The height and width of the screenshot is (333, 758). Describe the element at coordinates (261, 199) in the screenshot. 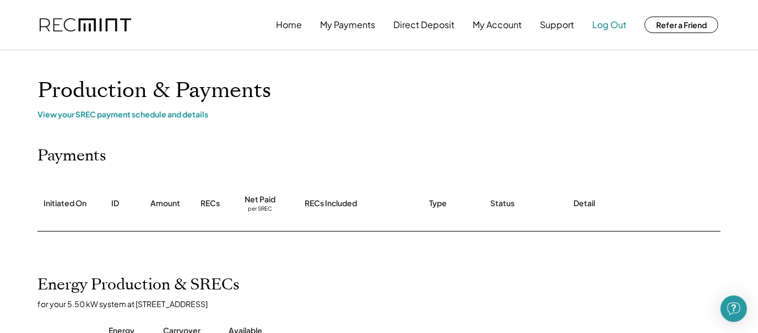

I see `div: Net Paid` at that location.